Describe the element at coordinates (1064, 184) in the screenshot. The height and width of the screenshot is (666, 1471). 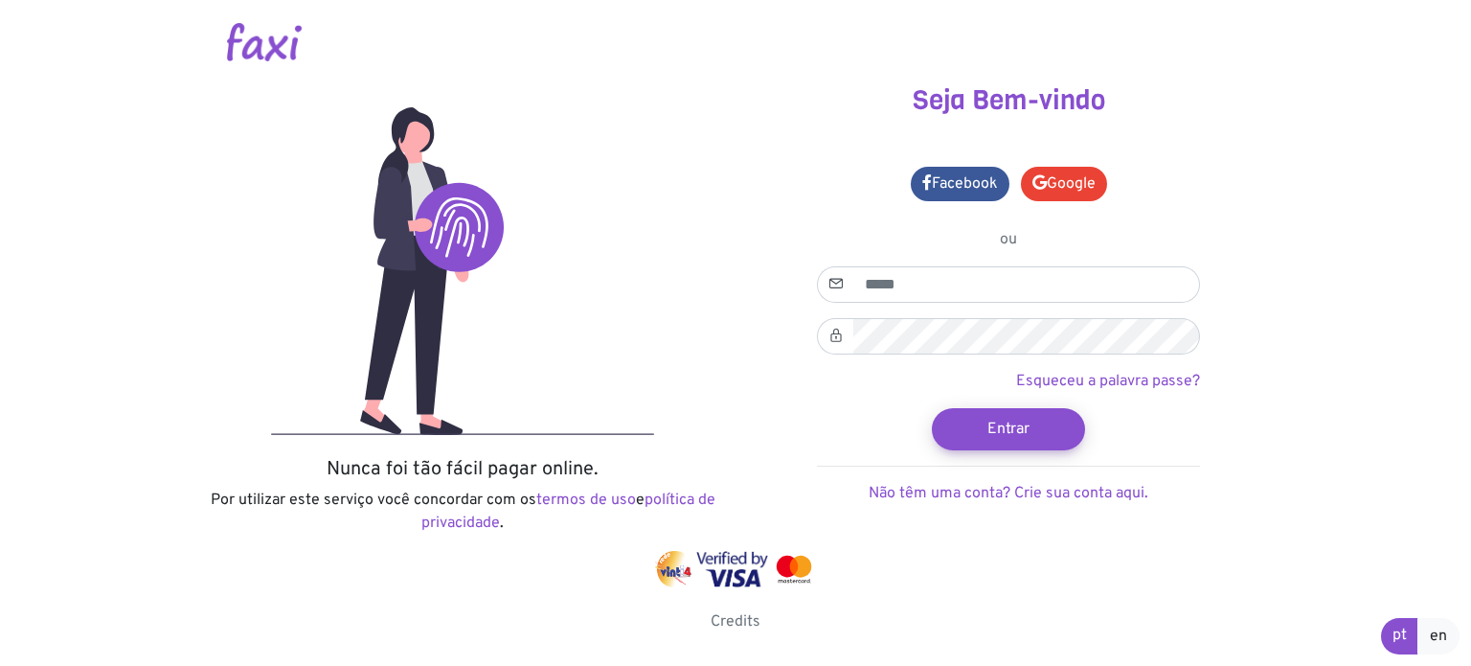
I see `a: Google` at that location.